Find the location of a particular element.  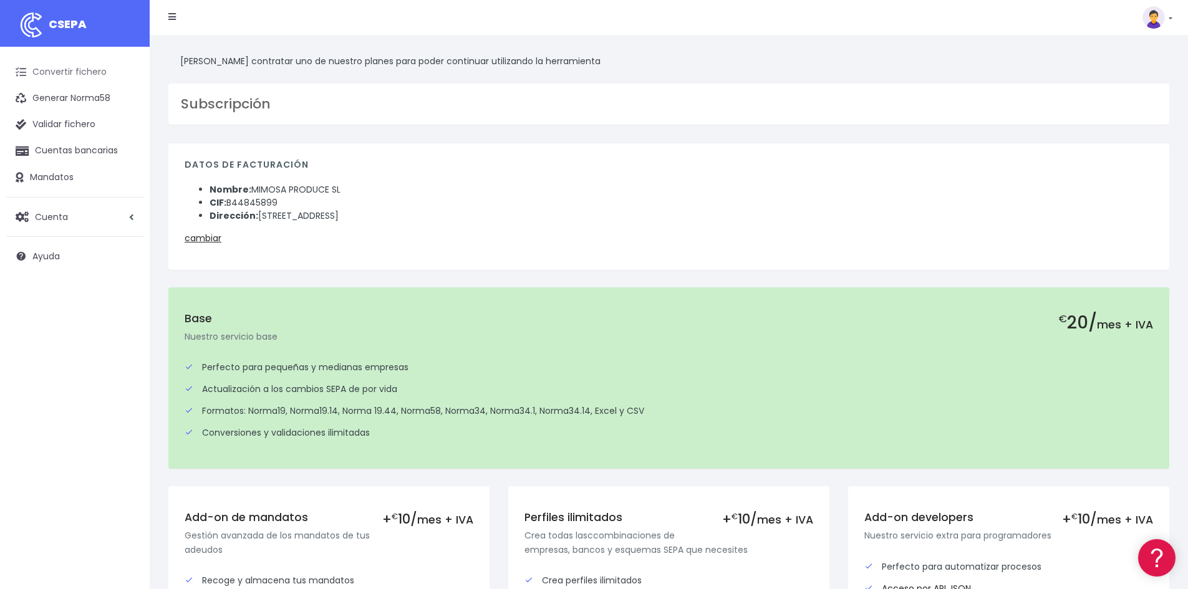

h5: Base is located at coordinates (669, 319).